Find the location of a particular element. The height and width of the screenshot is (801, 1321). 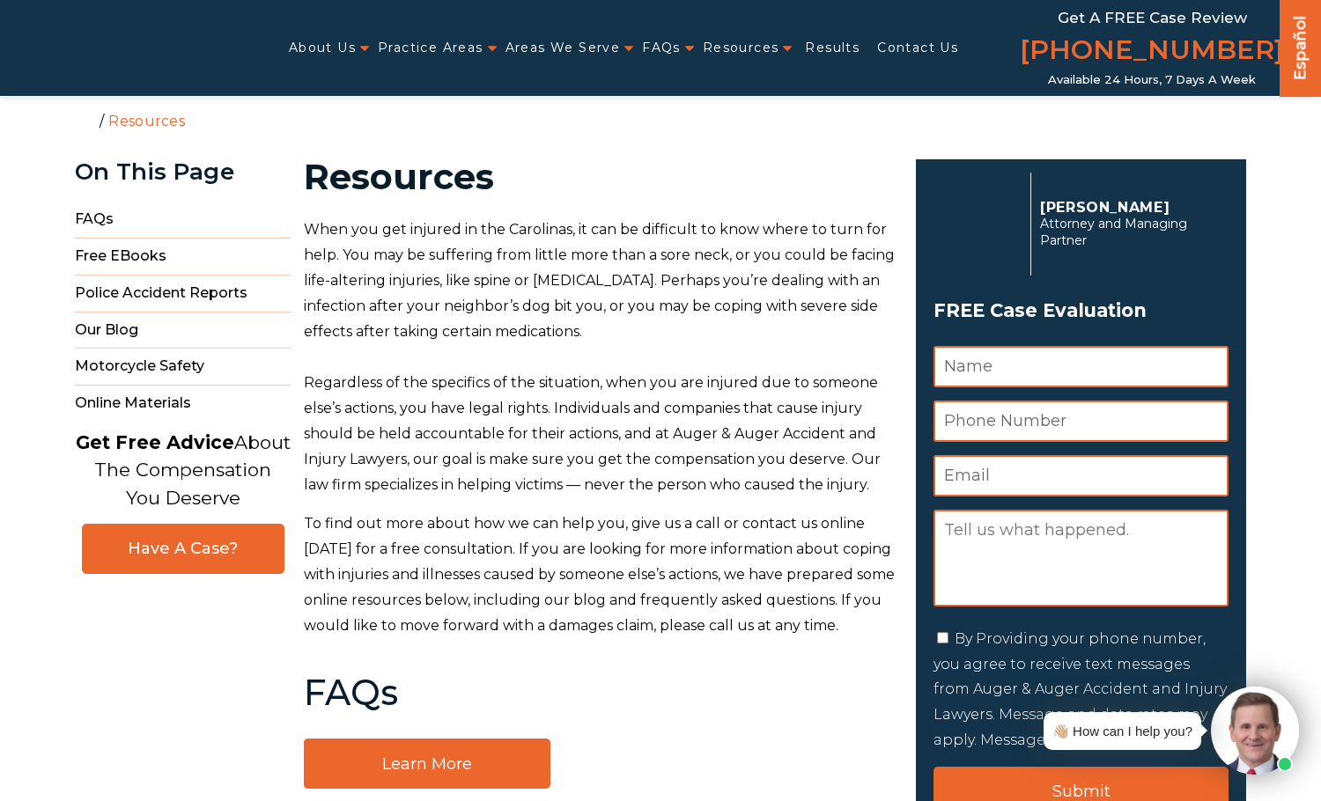

span: Available 24 Hours, 7 Days a Week is located at coordinates (1152, 80).